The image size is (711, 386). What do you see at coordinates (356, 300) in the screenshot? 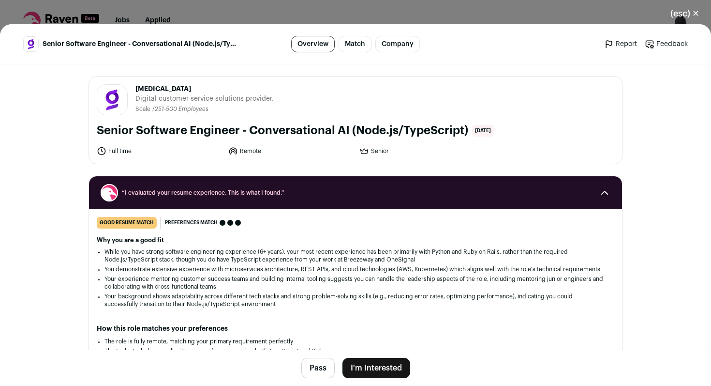
I see `li: Your background shows adaptability across different tech stacks and strong problem-solving skills...` at bounding box center [356, 300].